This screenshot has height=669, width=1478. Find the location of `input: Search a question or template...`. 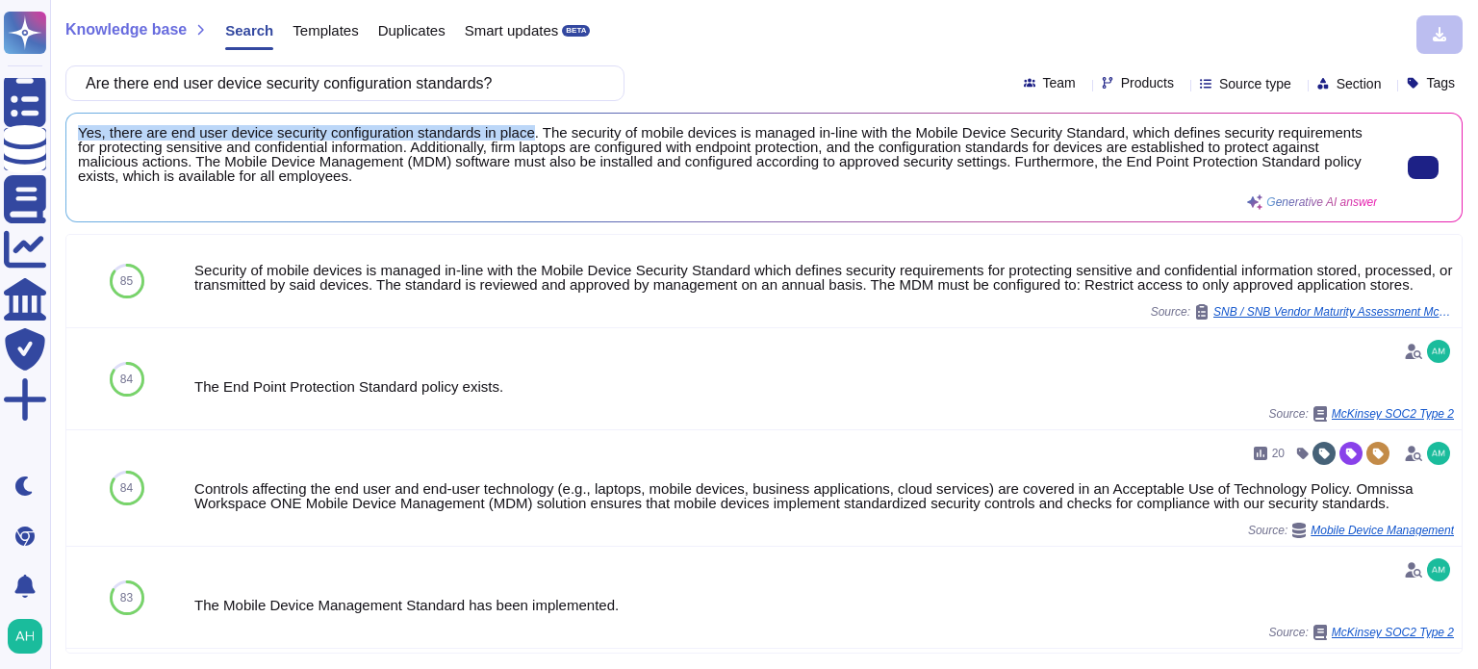

input: Search a question or template... is located at coordinates (340, 83).